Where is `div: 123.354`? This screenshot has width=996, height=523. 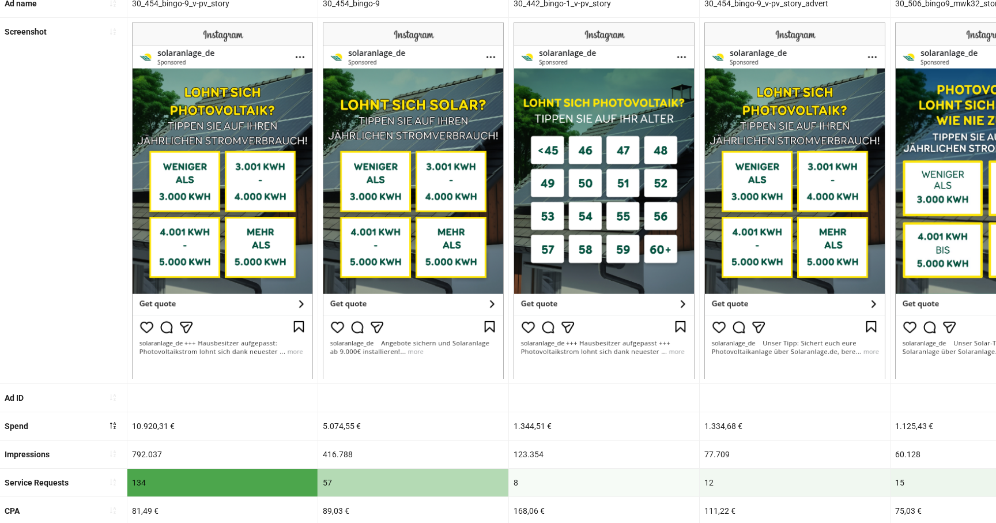 div: 123.354 is located at coordinates (604, 454).